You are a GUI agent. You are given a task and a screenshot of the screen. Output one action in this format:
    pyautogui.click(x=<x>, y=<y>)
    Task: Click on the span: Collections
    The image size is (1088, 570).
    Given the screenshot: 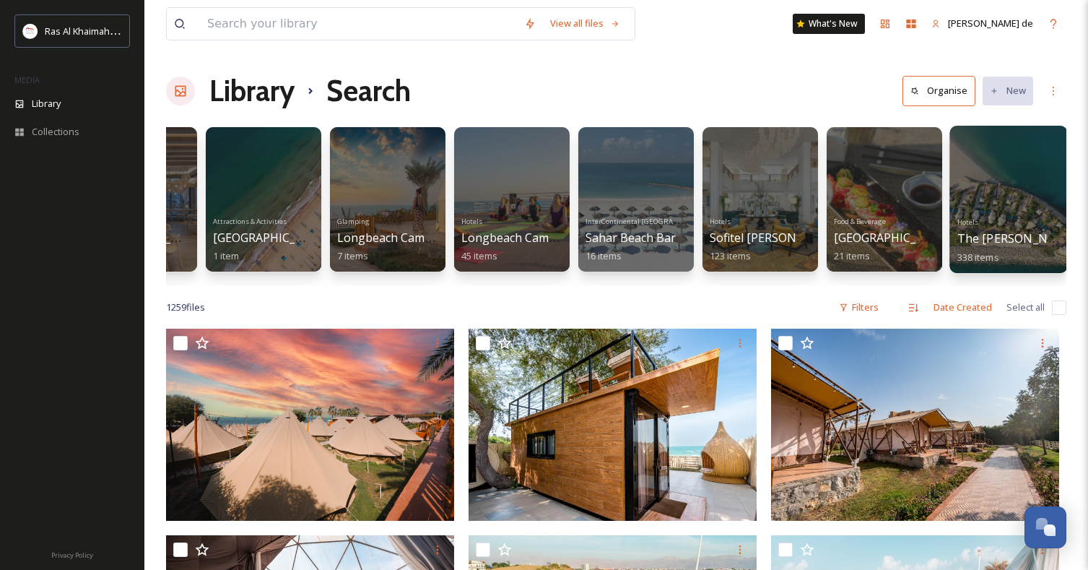 What is the action you would take?
    pyautogui.click(x=56, y=131)
    